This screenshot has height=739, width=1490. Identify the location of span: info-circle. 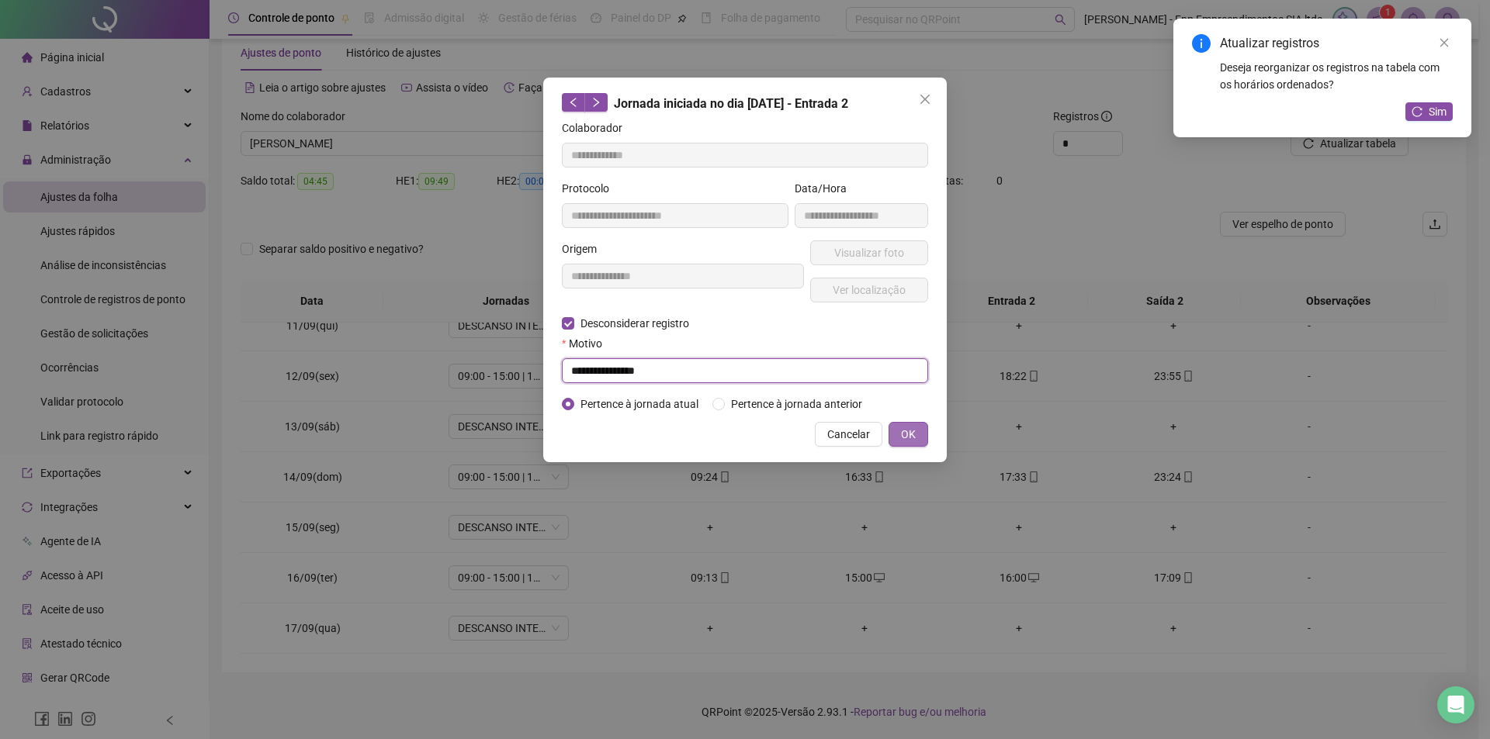
(1201, 43).